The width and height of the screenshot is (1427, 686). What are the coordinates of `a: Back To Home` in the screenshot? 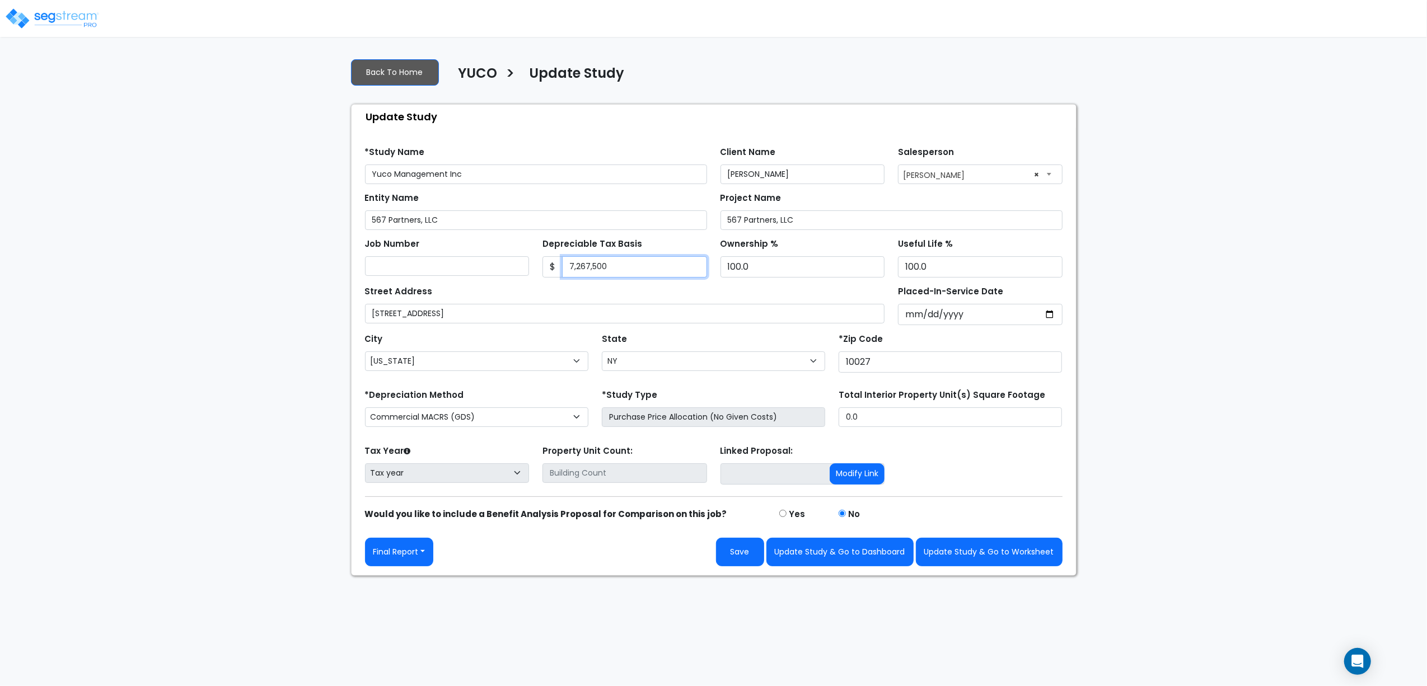 It's located at (395, 72).